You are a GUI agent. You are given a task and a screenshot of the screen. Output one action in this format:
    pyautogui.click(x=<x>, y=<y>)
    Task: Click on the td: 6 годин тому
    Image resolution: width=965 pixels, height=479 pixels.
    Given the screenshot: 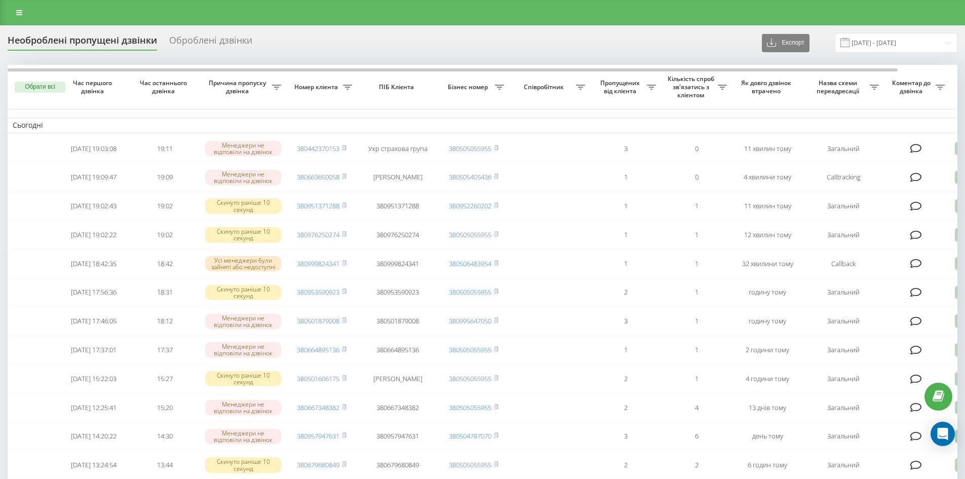 What is the action you would take?
    pyautogui.click(x=768, y=465)
    